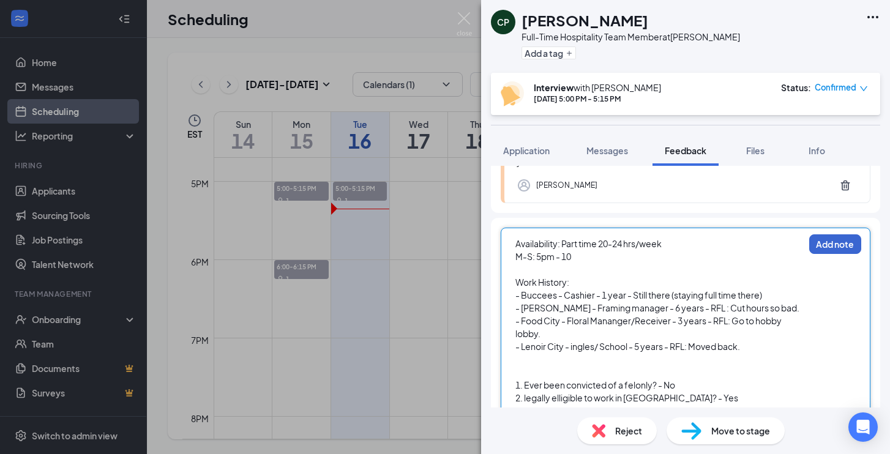  I want to click on span: M-S: 5pm - 10, so click(543, 257).